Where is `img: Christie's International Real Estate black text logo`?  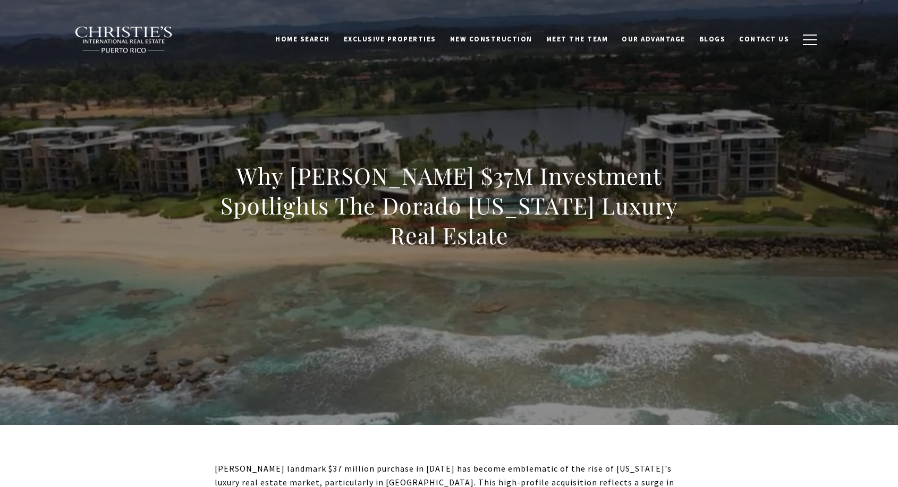 img: Christie's International Real Estate black text logo is located at coordinates (124, 40).